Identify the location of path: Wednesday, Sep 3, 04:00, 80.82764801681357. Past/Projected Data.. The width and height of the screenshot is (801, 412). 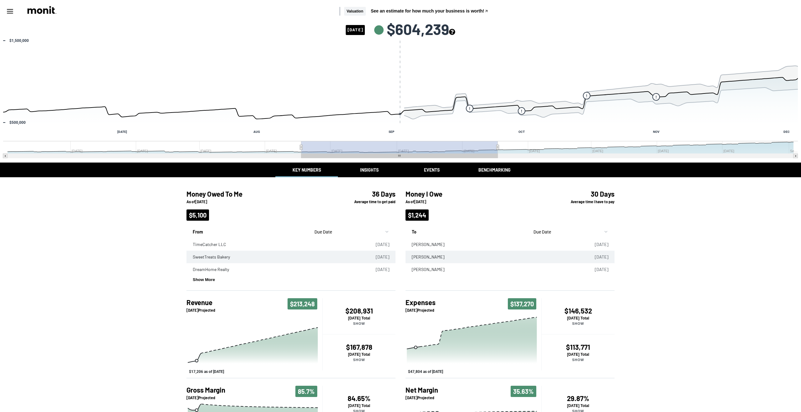
(196, 410).